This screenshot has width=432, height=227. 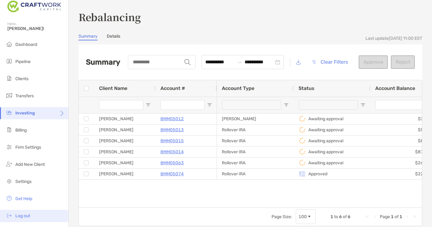 I want to click on a: Details, so click(x=113, y=37).